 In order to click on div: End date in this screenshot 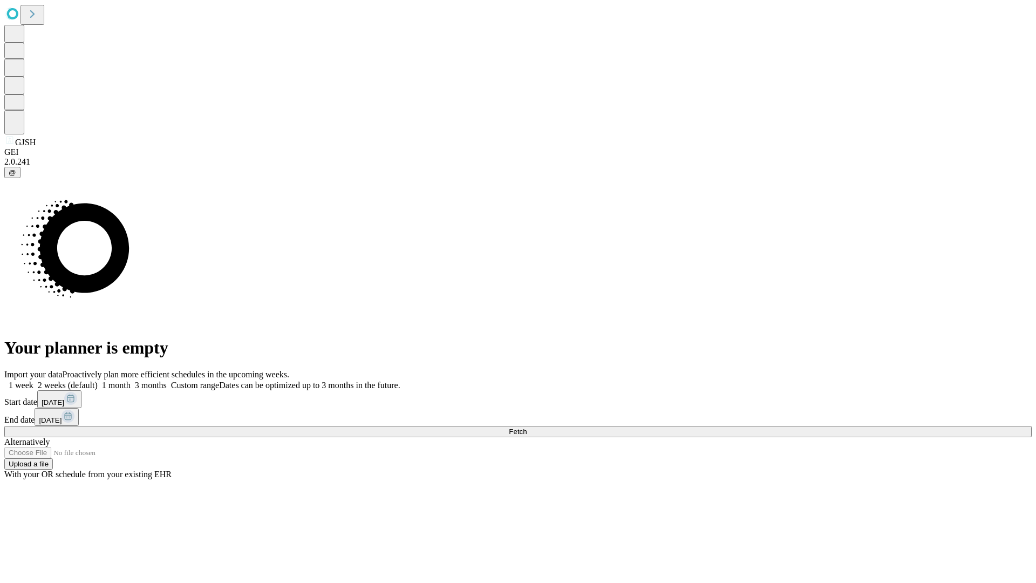, I will do `click(518, 417)`.